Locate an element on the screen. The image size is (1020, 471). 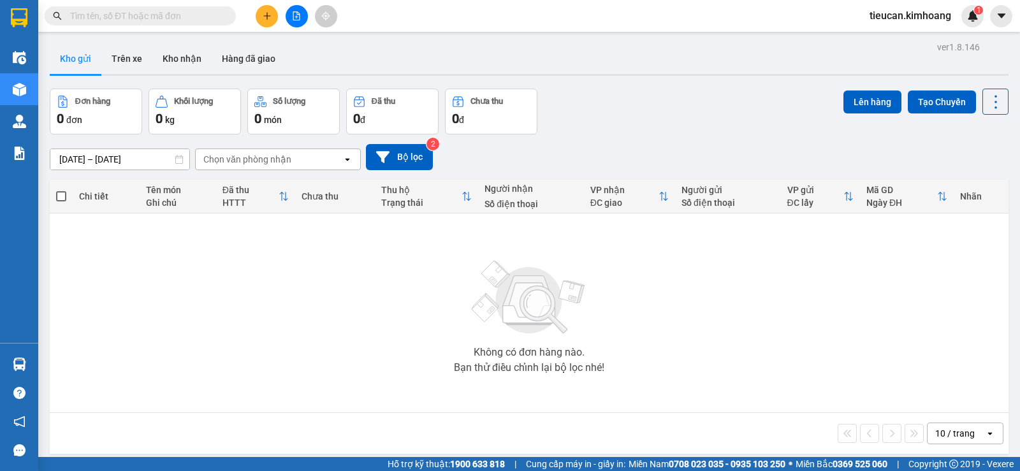
div: Nhãn is located at coordinates (981, 196).